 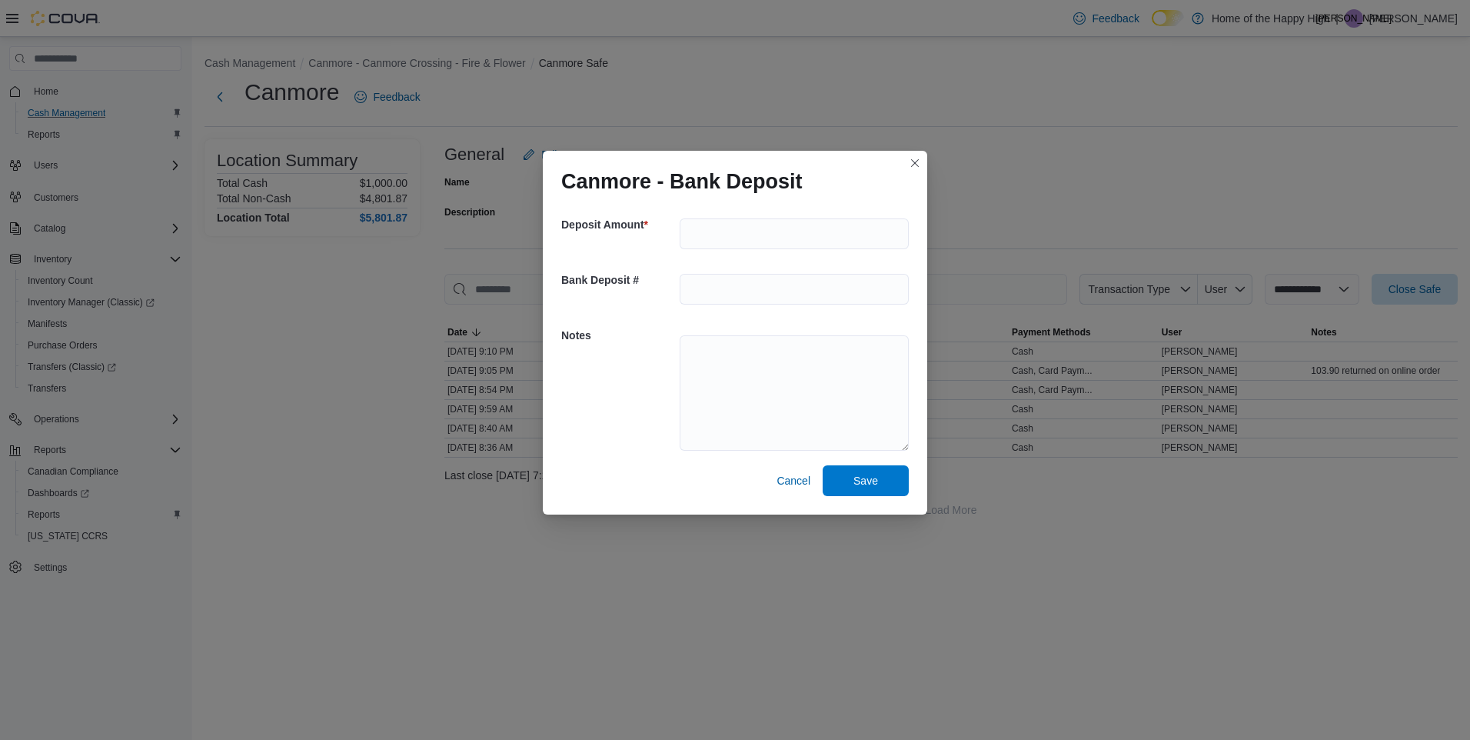 What do you see at coordinates (915, 163) in the screenshot?
I see `button: Closes this modal window` at bounding box center [915, 163].